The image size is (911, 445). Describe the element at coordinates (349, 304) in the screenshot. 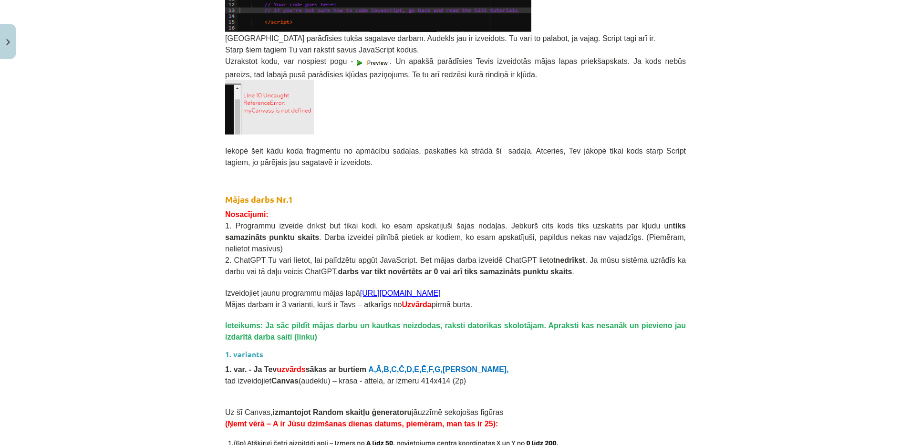

I see `span: Mājas darbam ir 3 varianti, kurš ir Tavs – atkarīgs no pirmā burta.` at that location.